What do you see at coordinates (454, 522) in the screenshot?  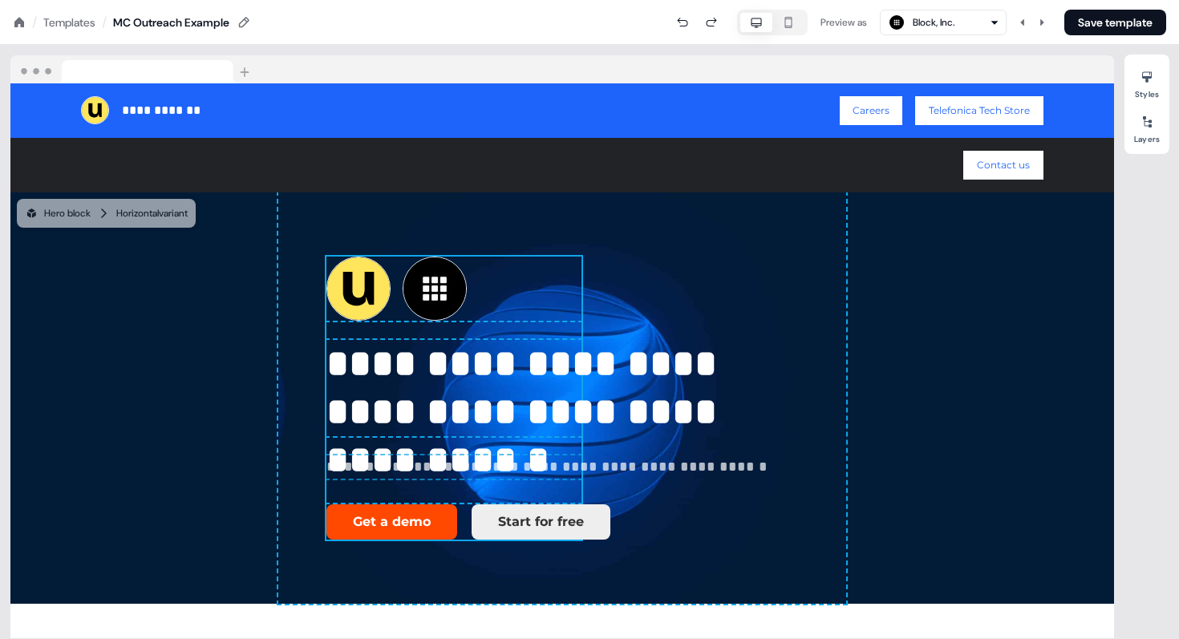 I see `div: Get a demoStart for free` at bounding box center [454, 522].